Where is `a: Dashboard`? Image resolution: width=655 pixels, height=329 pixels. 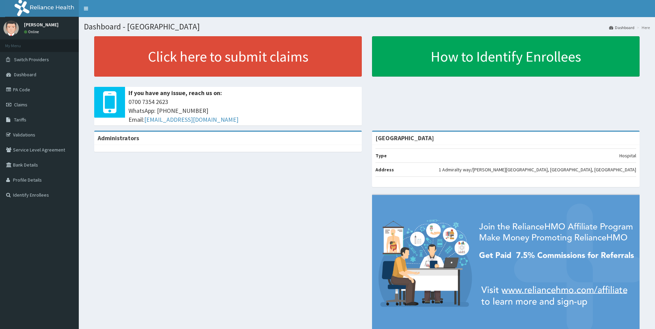
a: Dashboard is located at coordinates (621, 27).